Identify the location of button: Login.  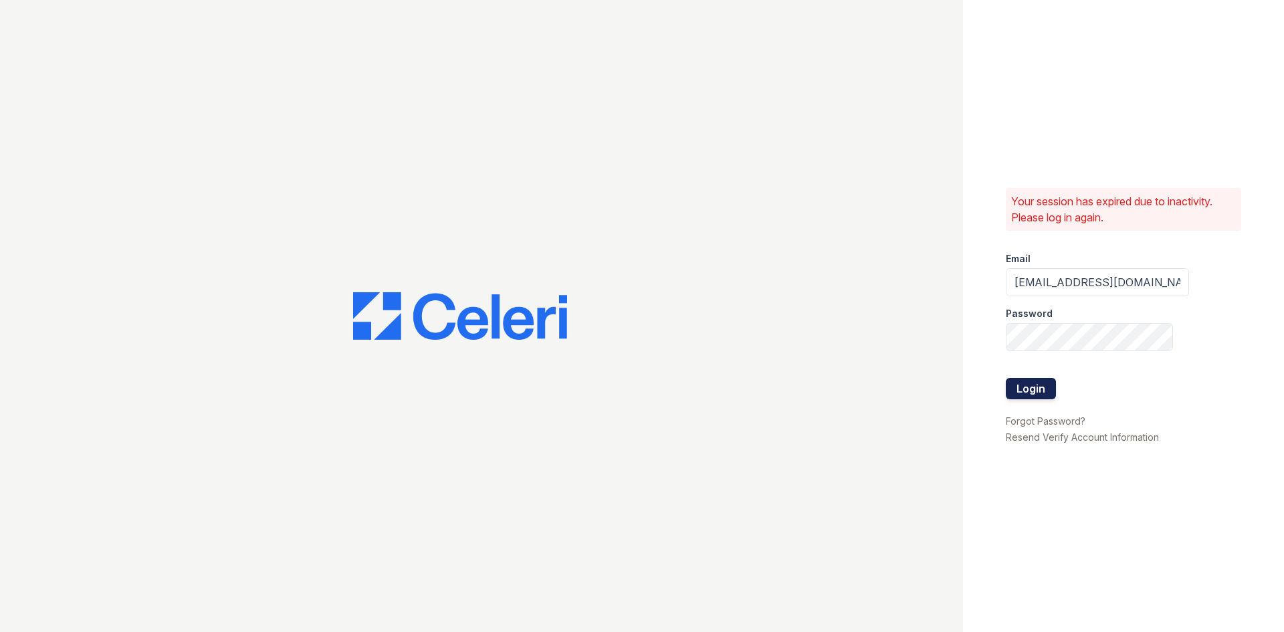
(1031, 389).